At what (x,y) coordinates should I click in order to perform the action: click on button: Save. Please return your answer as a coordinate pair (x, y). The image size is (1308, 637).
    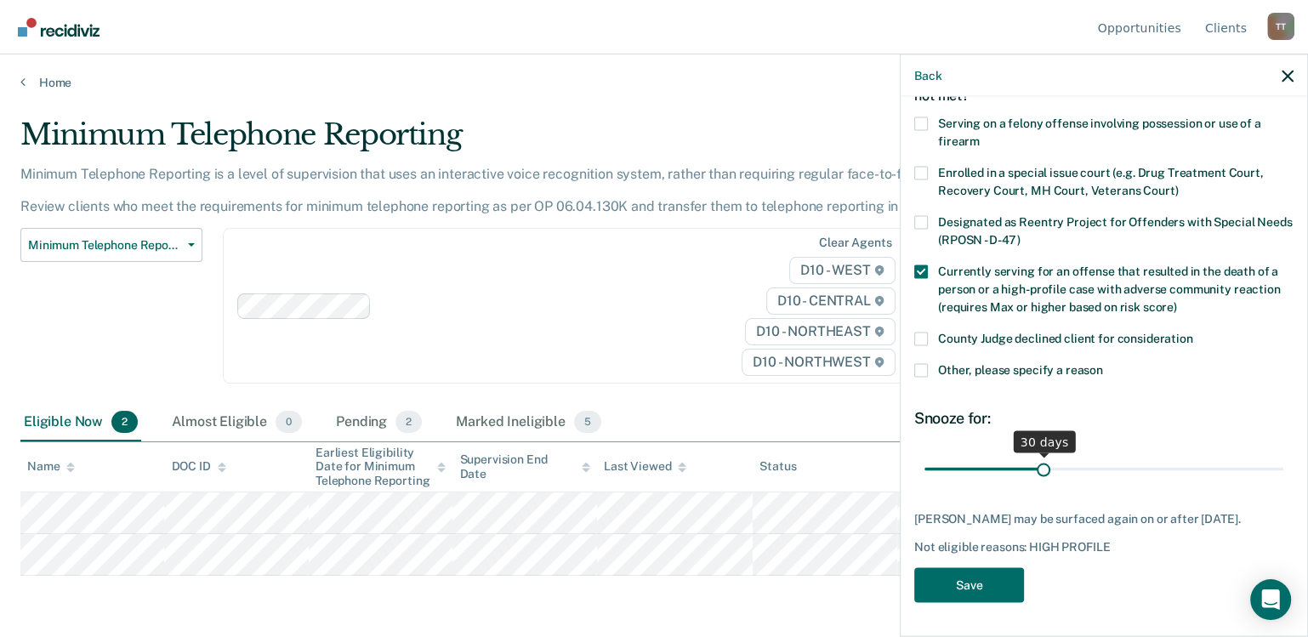
    Looking at the image, I should click on (969, 584).